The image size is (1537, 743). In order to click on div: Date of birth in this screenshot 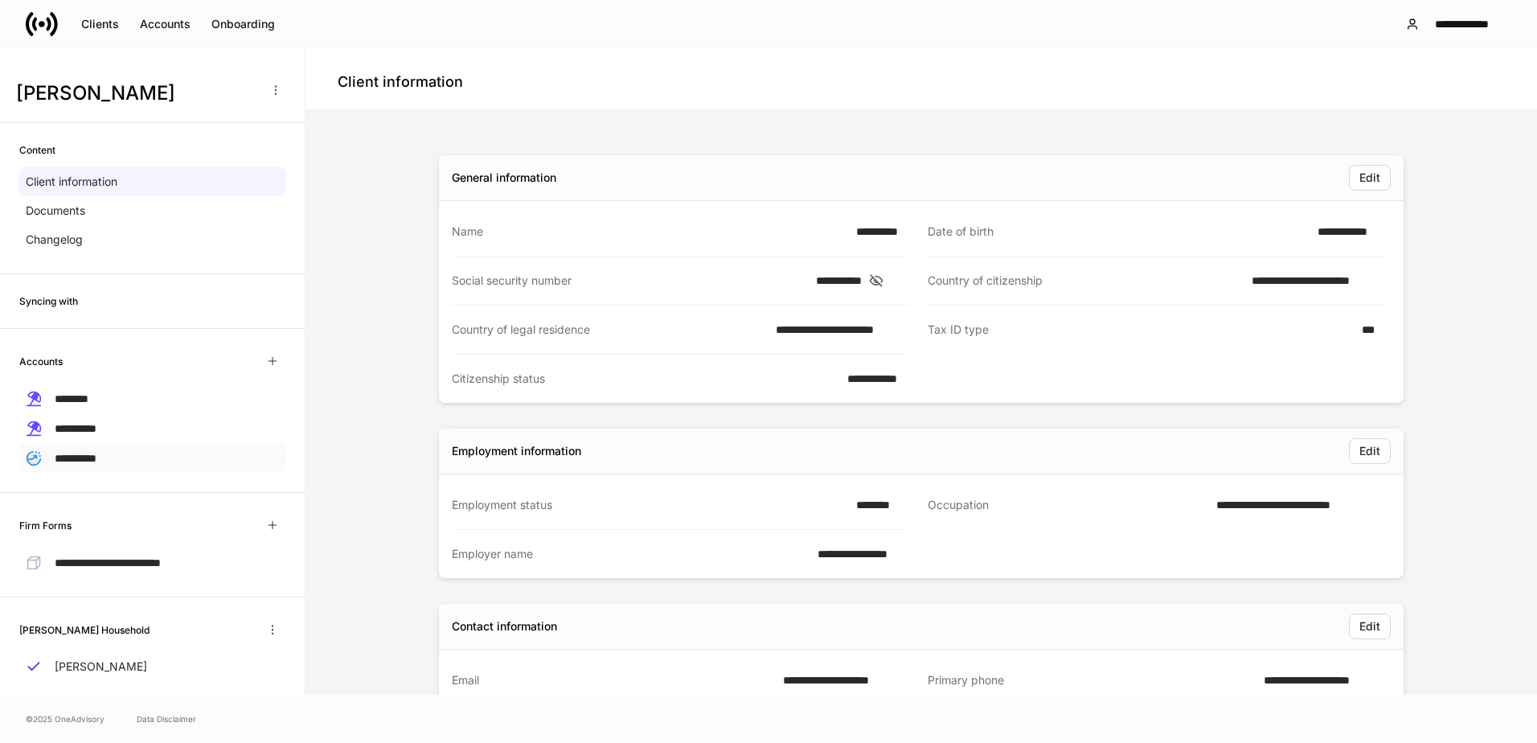, I will do `click(1117, 231)`.